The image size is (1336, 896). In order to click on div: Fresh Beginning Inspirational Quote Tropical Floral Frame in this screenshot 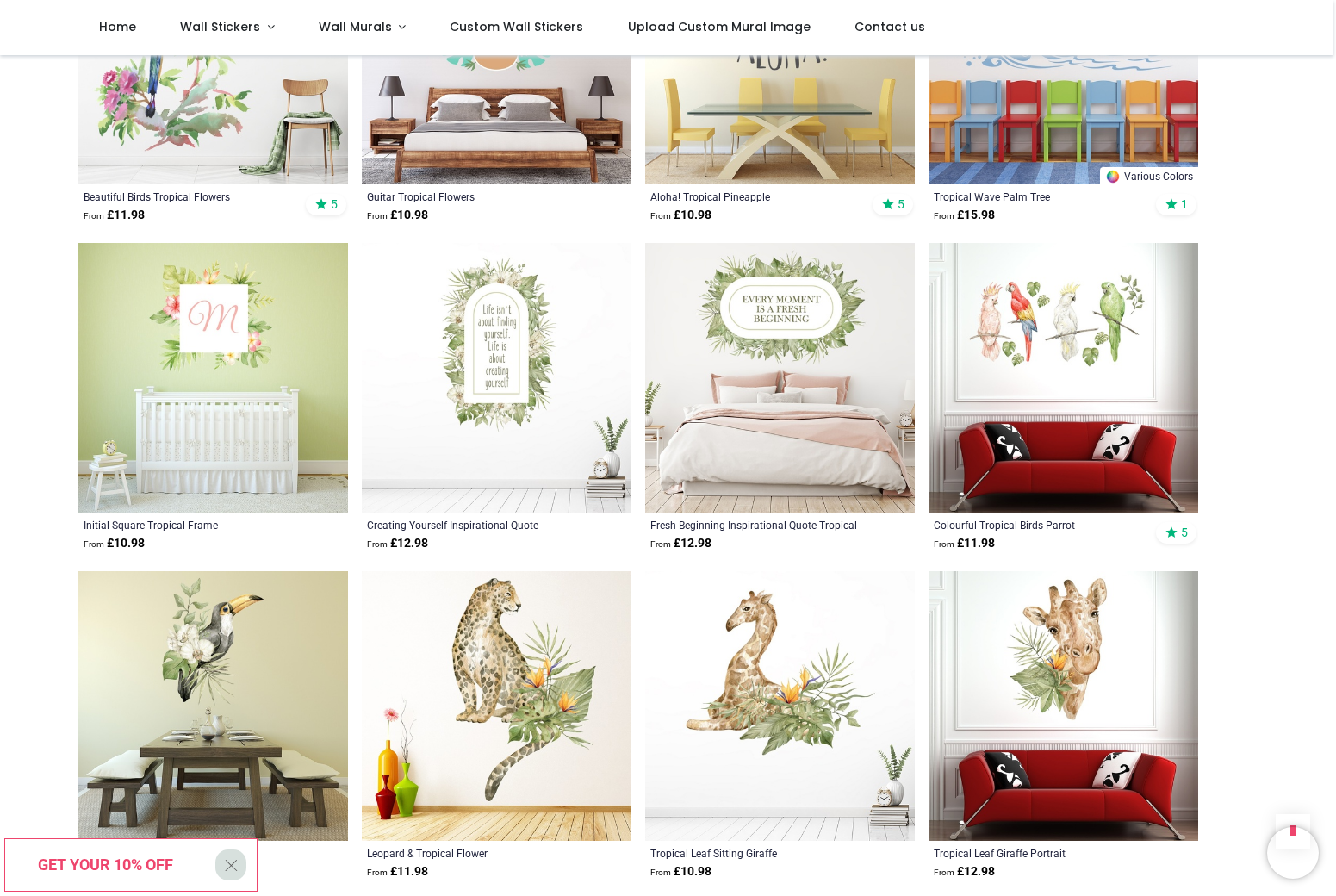, I will do `click(754, 524)`.